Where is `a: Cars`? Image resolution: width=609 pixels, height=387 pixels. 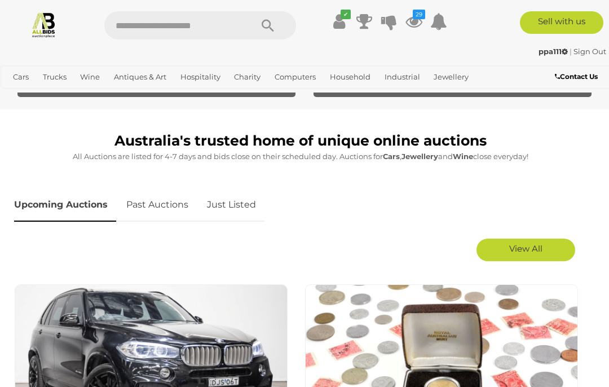 a: Cars is located at coordinates (21, 77).